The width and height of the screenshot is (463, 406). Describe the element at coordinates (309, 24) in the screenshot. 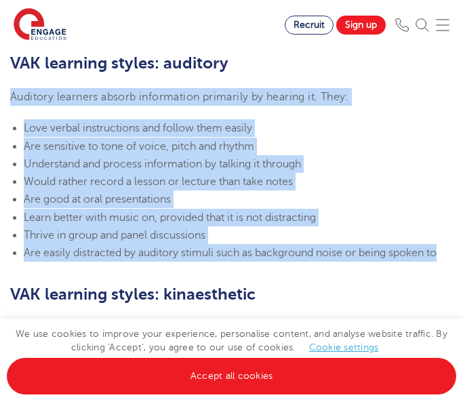

I see `span: Recruit` at that location.